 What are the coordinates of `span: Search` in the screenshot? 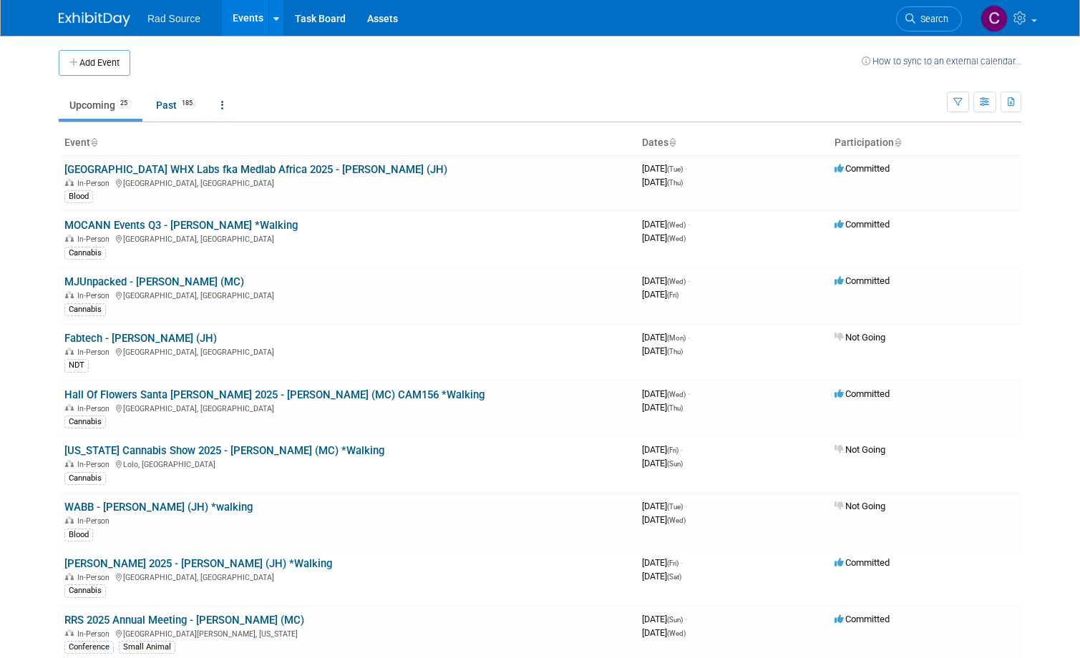 It's located at (932, 19).